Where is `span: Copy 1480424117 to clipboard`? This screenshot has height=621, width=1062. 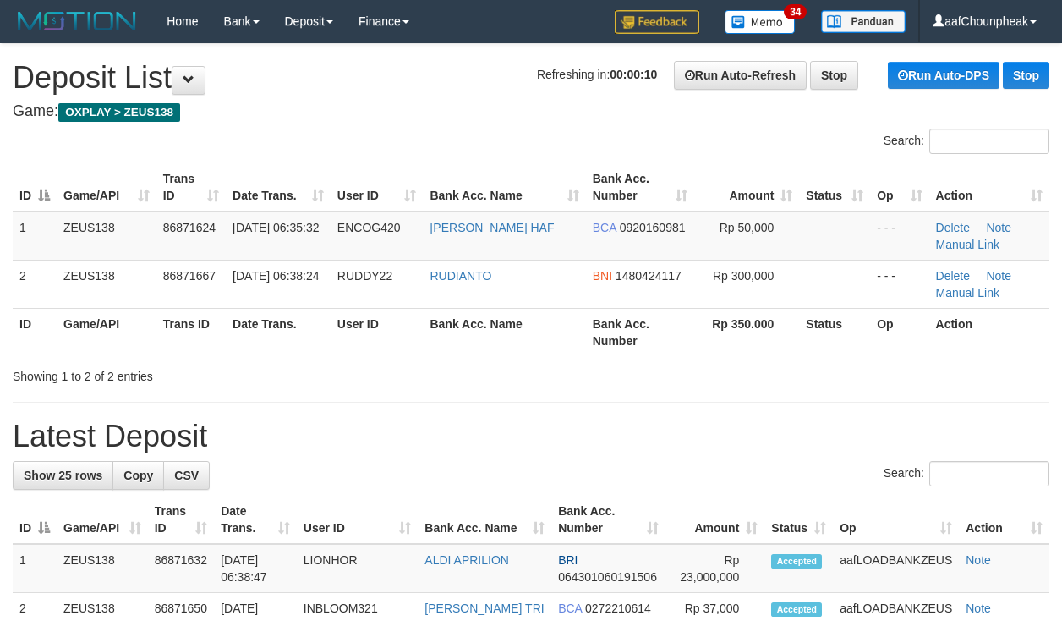
span: Copy 1480424117 to clipboard is located at coordinates (649, 276).